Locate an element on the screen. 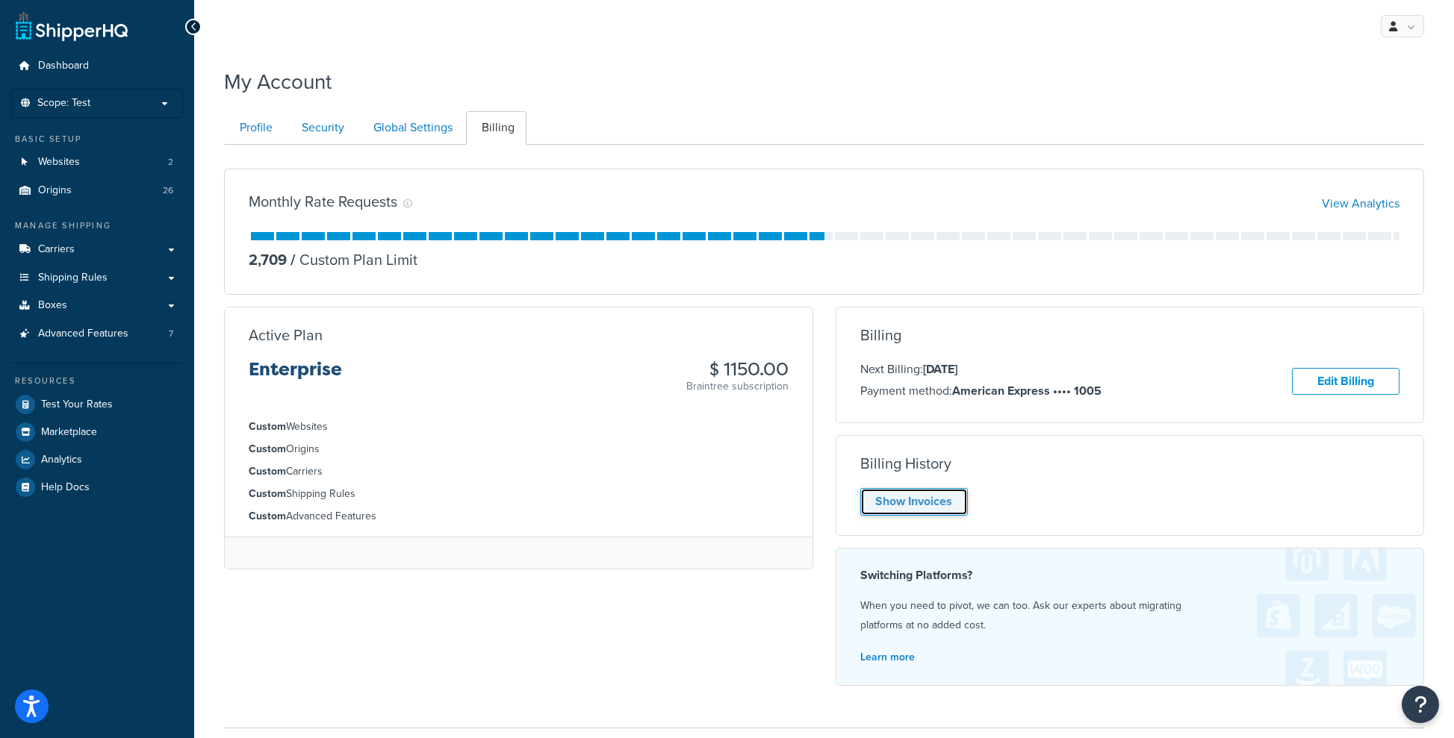 The height and width of the screenshot is (738, 1454). span: Scope: Test is located at coordinates (63, 103).